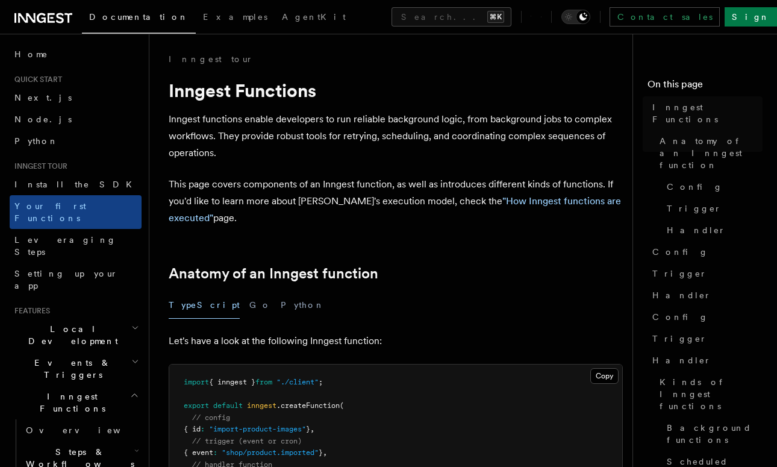  I want to click on a: Inngest tour, so click(211, 59).